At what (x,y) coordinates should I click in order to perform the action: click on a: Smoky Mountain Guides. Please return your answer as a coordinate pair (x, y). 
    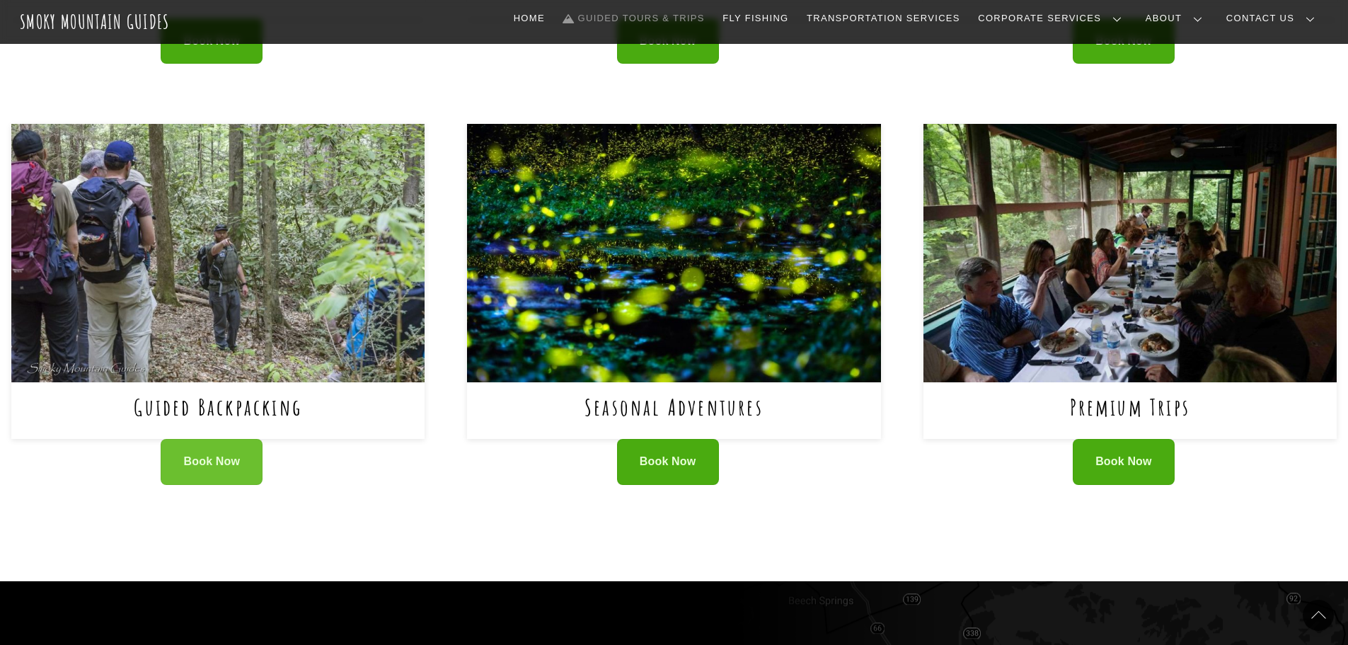
    Looking at the image, I should click on (95, 21).